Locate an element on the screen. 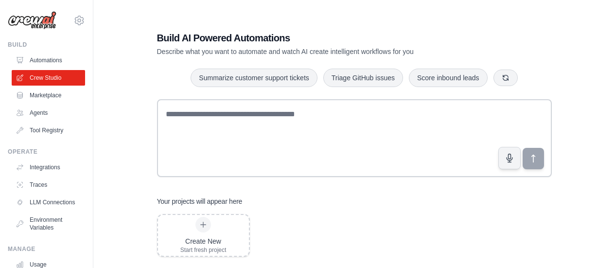 The image size is (615, 268). a: Crew Studio is located at coordinates (48, 78).